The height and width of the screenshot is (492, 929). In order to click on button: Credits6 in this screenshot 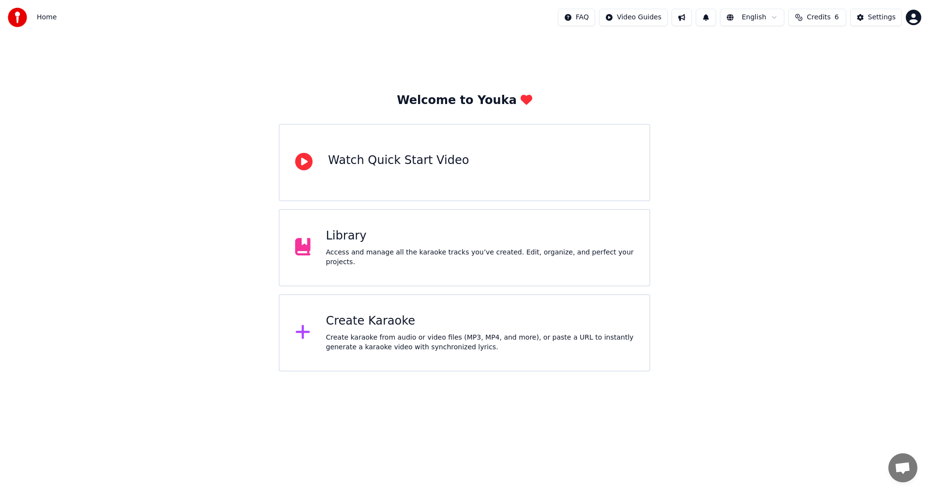, I will do `click(817, 17)`.